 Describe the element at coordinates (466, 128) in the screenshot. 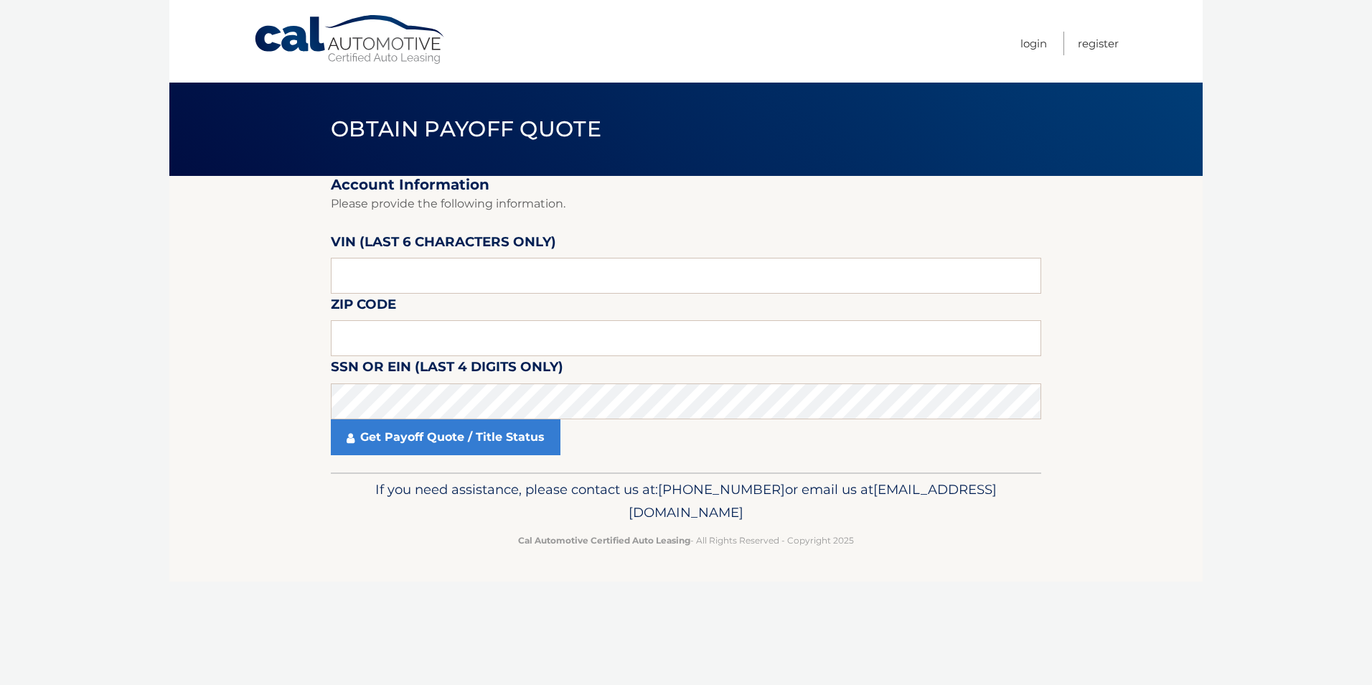

I see `span: Obtain Payoff Quote` at that location.